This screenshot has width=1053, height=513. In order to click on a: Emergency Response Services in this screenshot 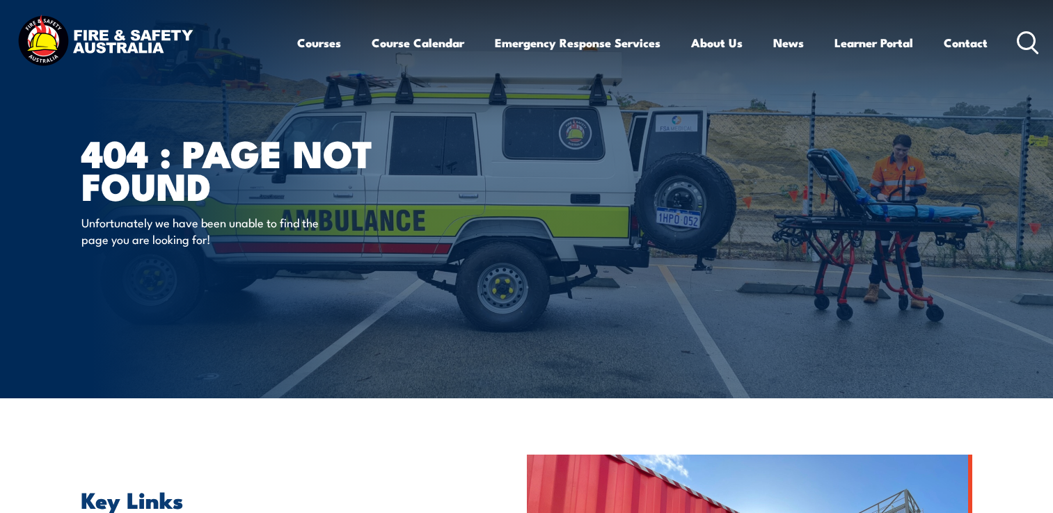, I will do `click(577, 42)`.